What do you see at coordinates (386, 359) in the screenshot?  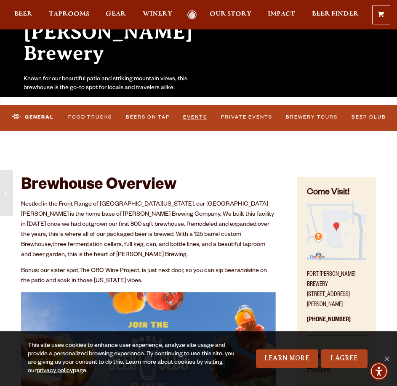 I see `span: No` at bounding box center [386, 359].